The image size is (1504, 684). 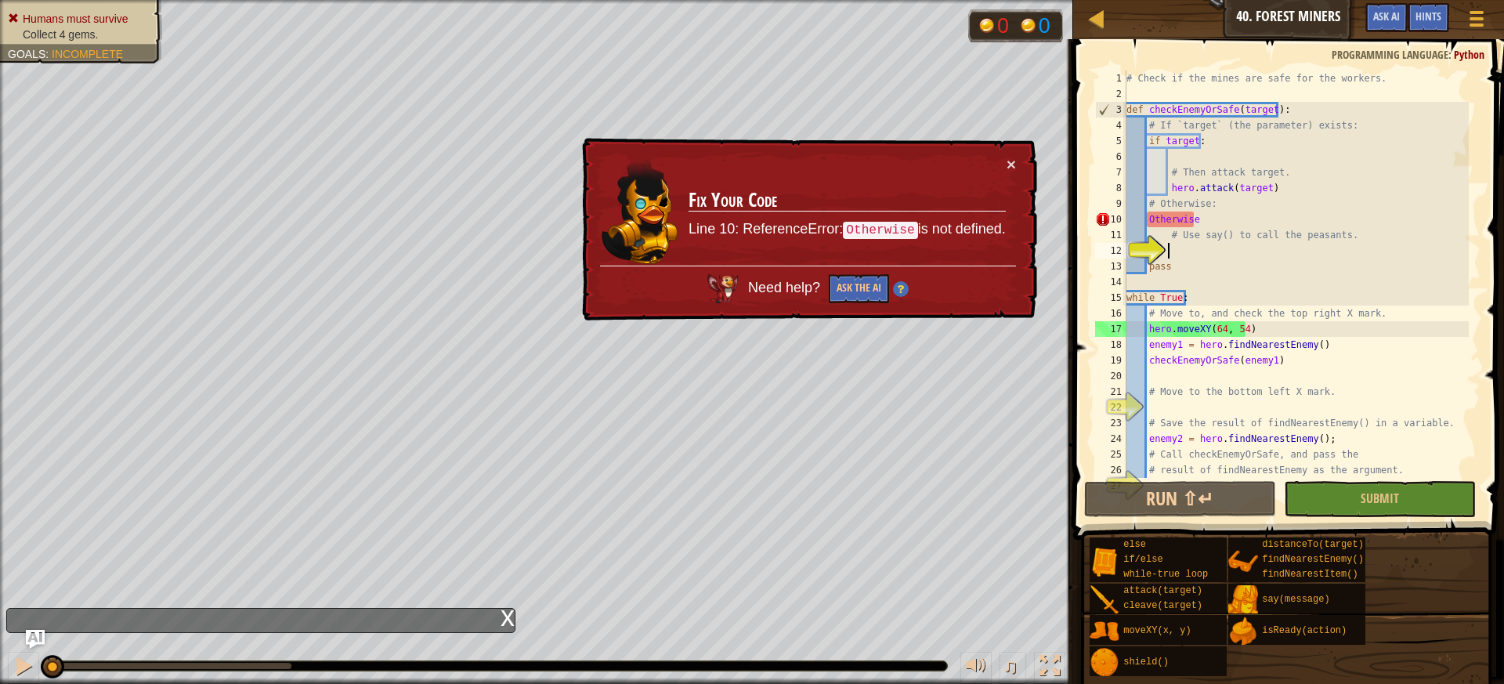 I want to click on div: 3, so click(x=1111, y=110).